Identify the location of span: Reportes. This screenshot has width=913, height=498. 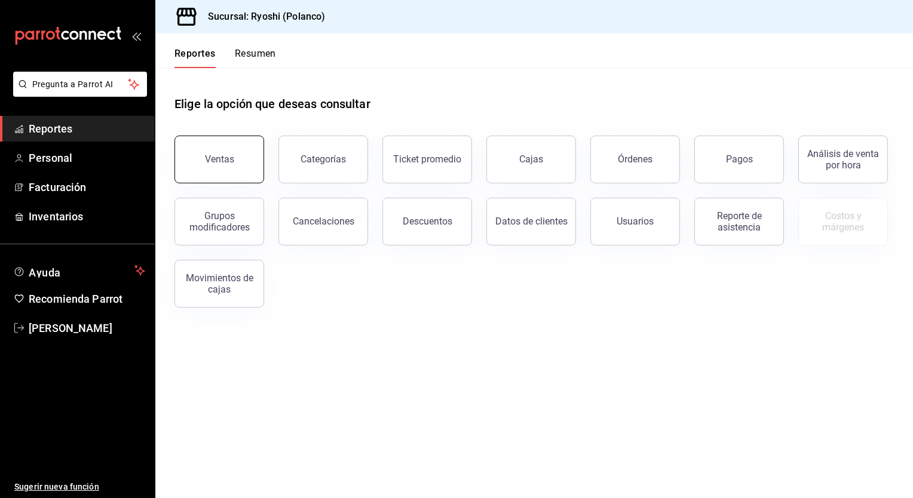
(87, 128).